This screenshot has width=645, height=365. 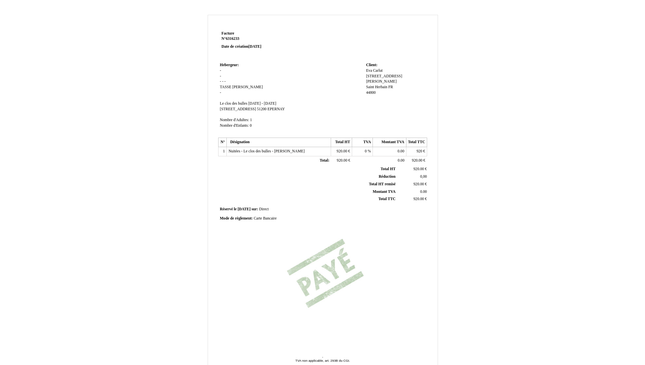 I want to click on span: TASSE, so click(x=225, y=87).